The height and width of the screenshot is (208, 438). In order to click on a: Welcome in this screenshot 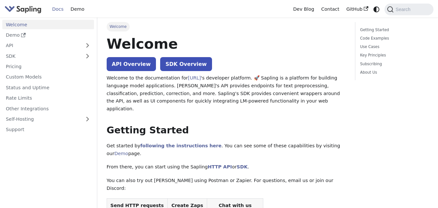, I will do `click(48, 24)`.